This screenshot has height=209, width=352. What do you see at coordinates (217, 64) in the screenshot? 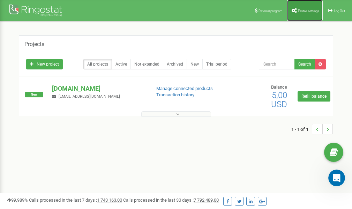
I see `a: Trial period` at bounding box center [217, 64].